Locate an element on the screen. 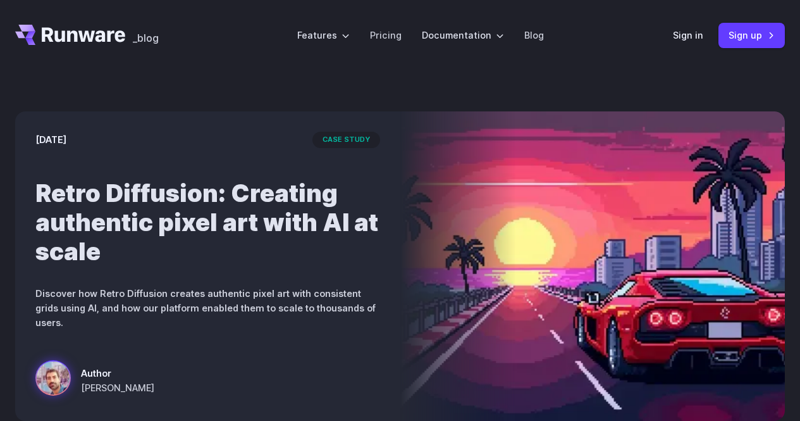 This screenshot has width=800, height=421. a: _blog is located at coordinates (145, 35).